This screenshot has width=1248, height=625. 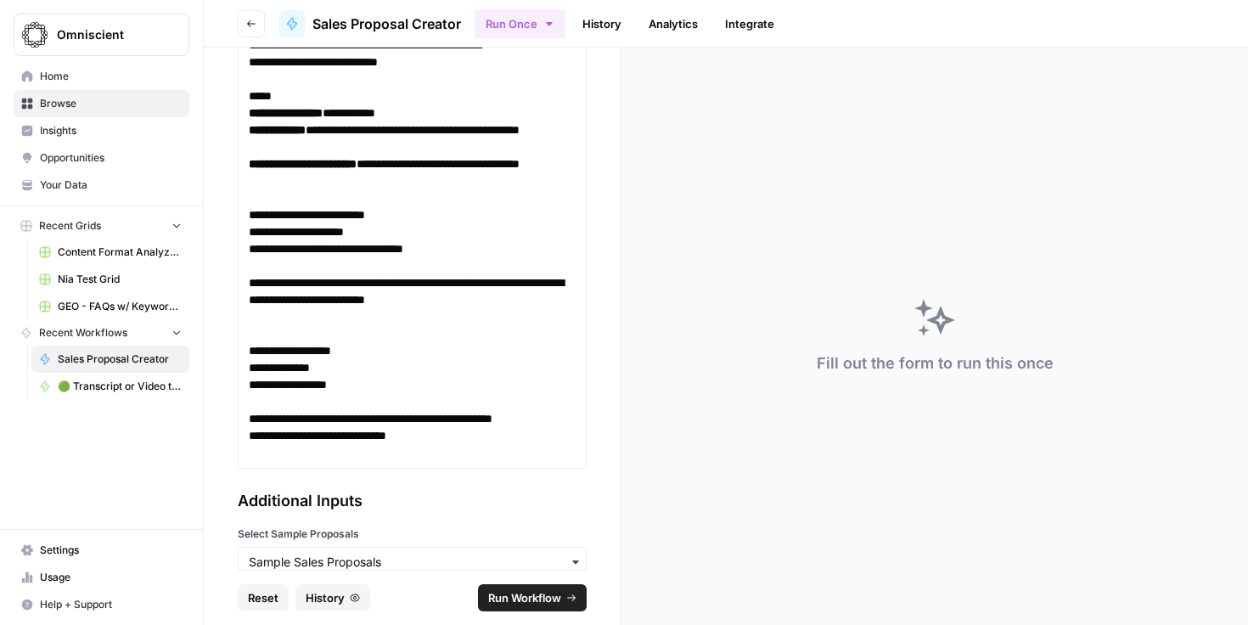 I want to click on a: Integrate, so click(x=750, y=24).